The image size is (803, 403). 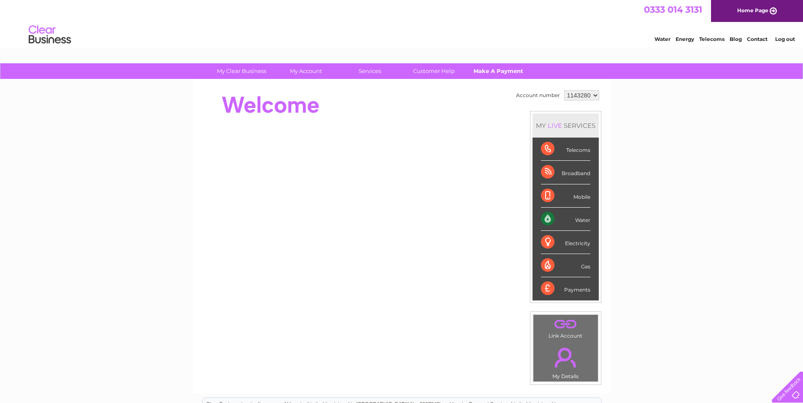 What do you see at coordinates (565, 219) in the screenshot?
I see `div: Water` at bounding box center [565, 219].